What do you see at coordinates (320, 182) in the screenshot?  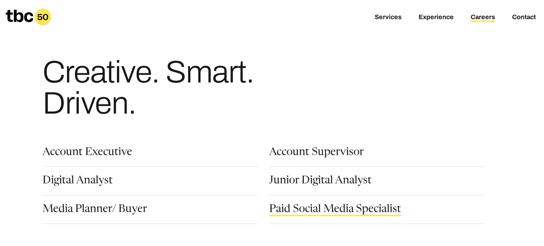 I see `a: Junior Digital Analyst` at bounding box center [320, 182].